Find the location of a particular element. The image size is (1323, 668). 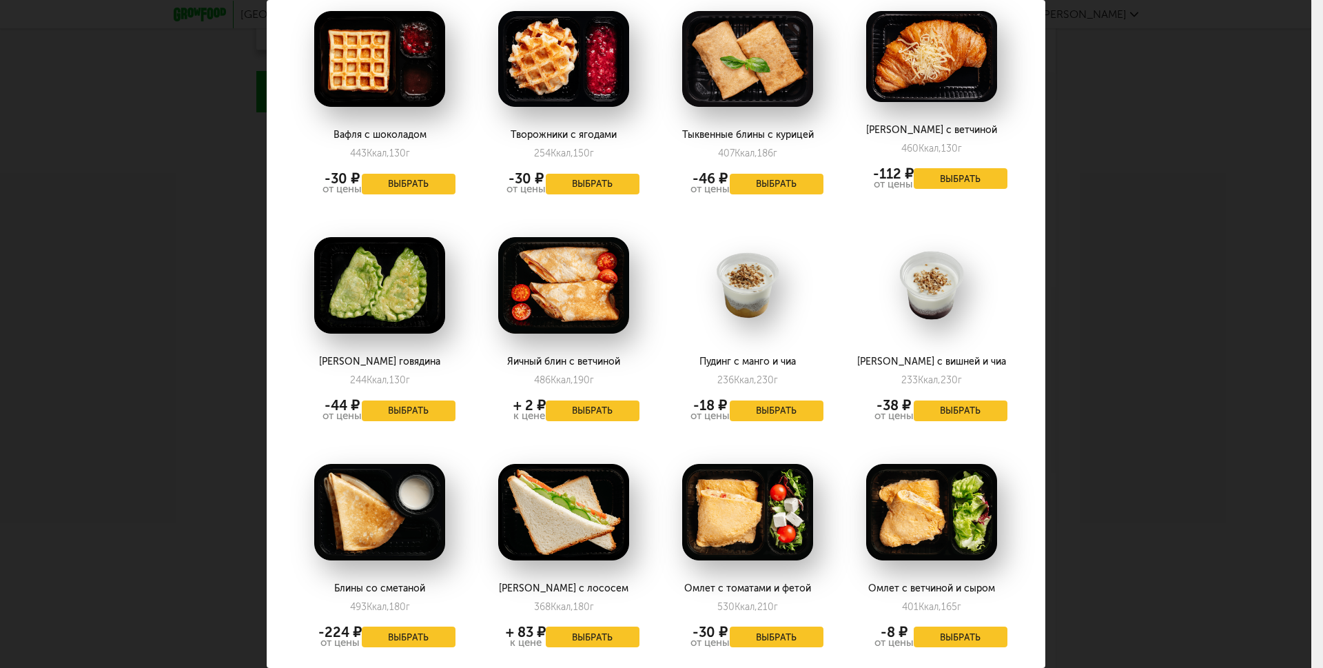

img: big_DXgXecFN6gWiqhAW.png is located at coordinates (564, 59).